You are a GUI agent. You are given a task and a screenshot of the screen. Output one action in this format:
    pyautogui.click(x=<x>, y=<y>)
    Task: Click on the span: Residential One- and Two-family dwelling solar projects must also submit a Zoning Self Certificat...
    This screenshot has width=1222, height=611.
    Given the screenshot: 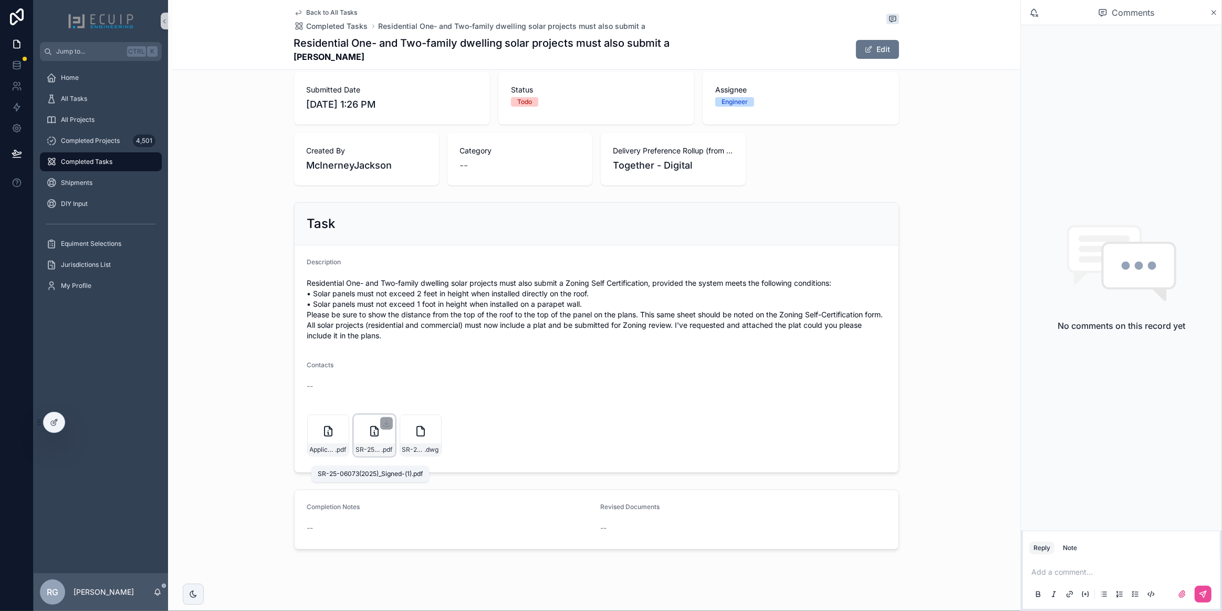 What is the action you would take?
    pyautogui.click(x=597, y=309)
    